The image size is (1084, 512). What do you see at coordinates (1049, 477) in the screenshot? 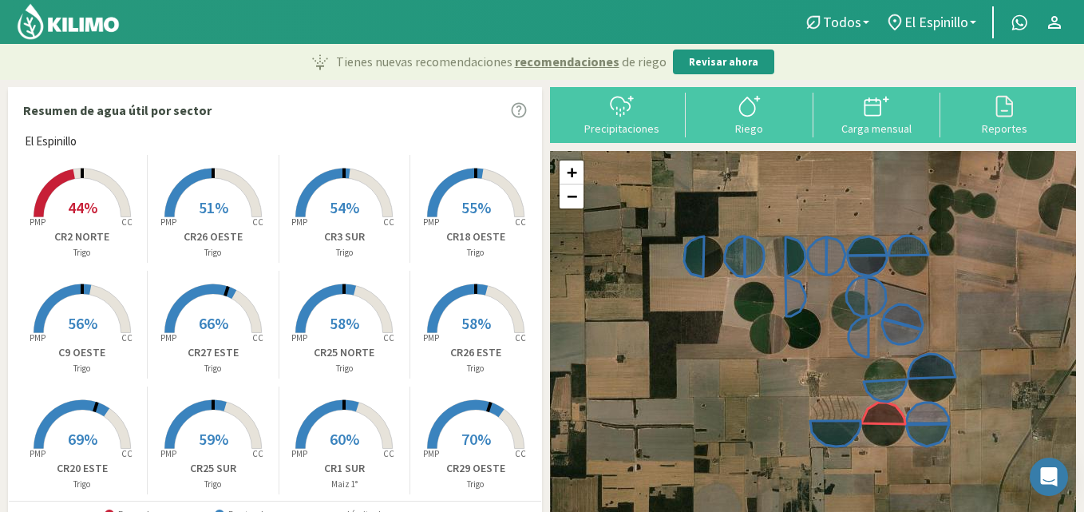
I see `div: Open Intercom Messenger` at bounding box center [1049, 477].